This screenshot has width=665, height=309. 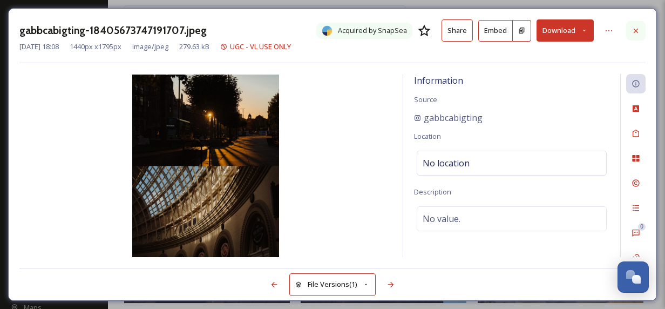 I want to click on span: Description, so click(x=432, y=192).